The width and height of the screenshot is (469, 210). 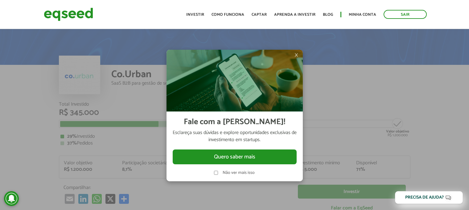 What do you see at coordinates (69, 14) in the screenshot?
I see `img: EqSeed` at bounding box center [69, 14].